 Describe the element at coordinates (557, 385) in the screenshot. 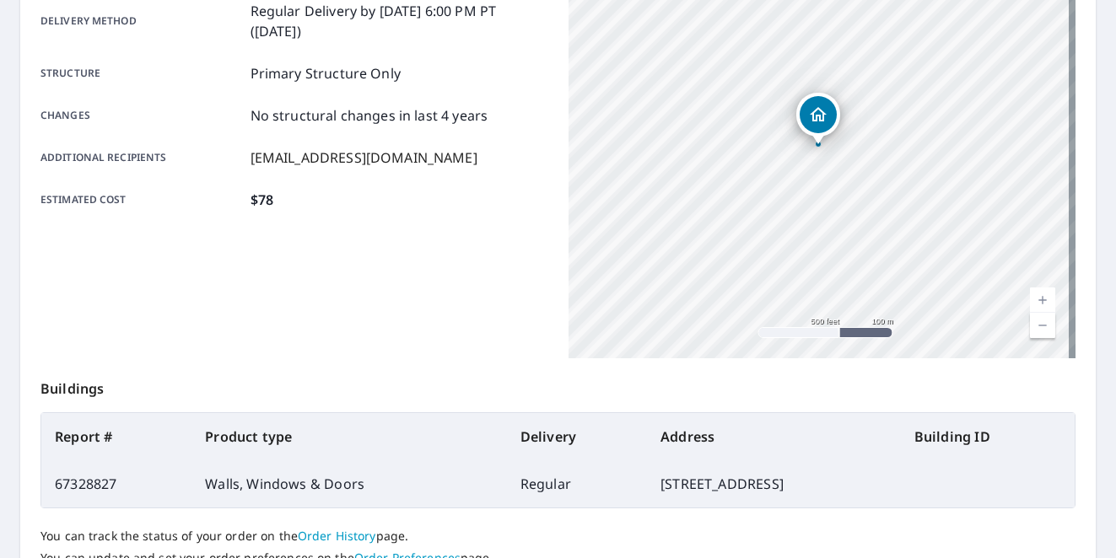

I see `p: Buildings` at that location.